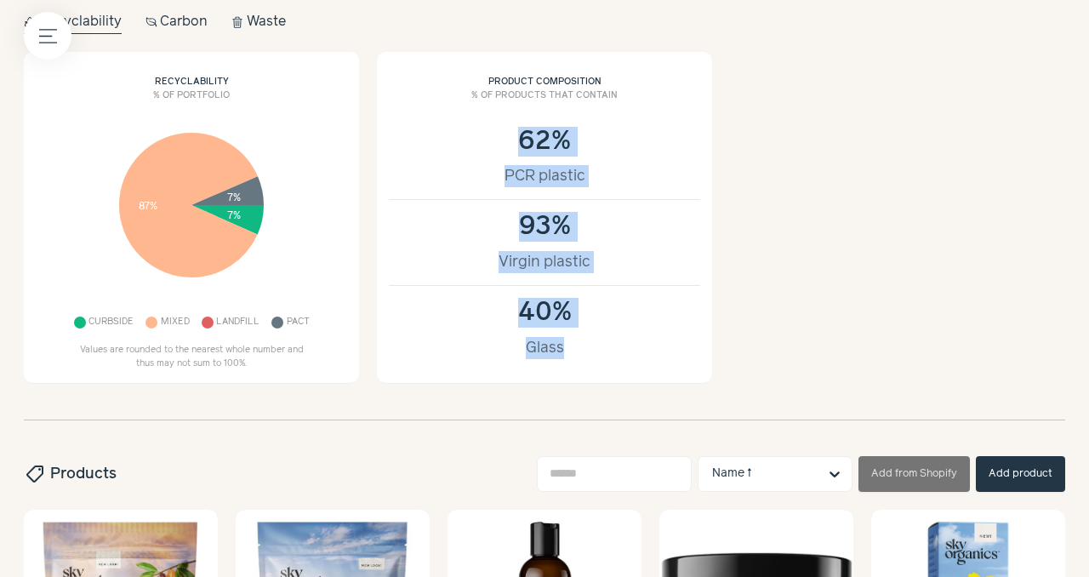  I want to click on p: Values are rounded to the nearest whole number and thus may not sum to 100%., so click(191, 357).